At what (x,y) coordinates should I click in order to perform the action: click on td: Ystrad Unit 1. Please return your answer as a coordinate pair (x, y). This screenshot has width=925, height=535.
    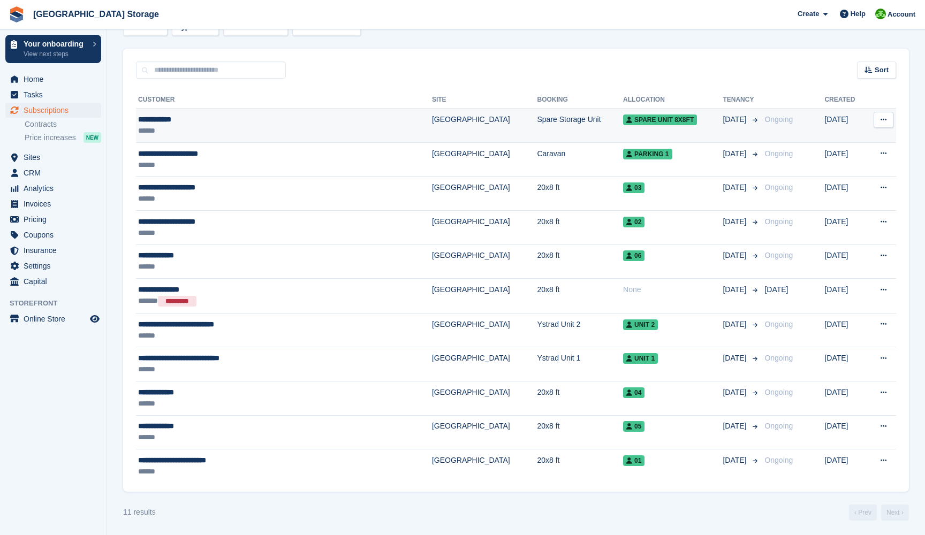
    Looking at the image, I should click on (580, 365).